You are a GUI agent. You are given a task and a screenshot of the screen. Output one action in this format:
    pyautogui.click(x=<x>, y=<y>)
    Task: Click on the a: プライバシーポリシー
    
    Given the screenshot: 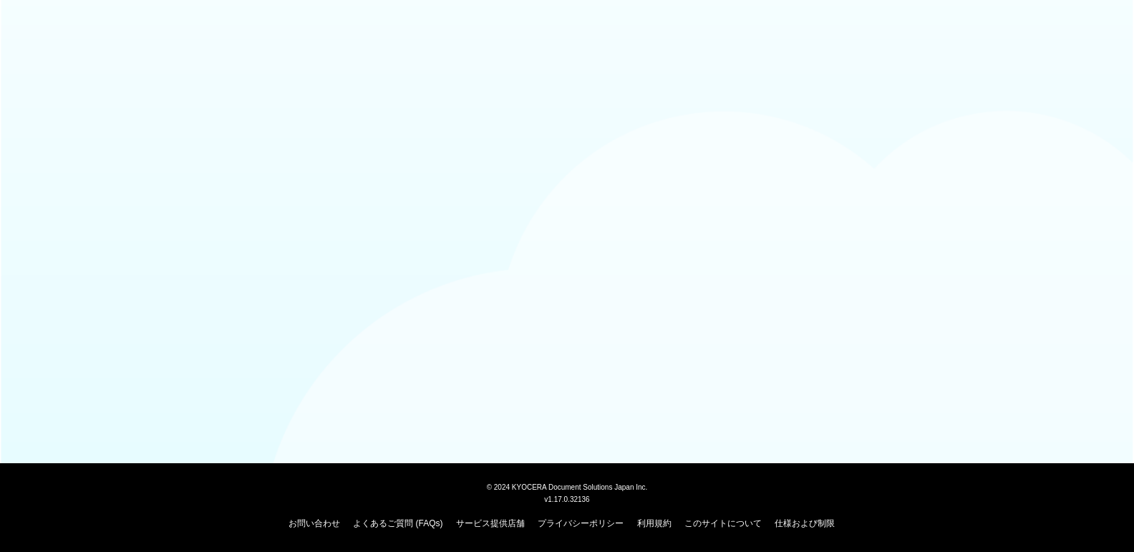 What is the action you would take?
    pyautogui.click(x=581, y=524)
    